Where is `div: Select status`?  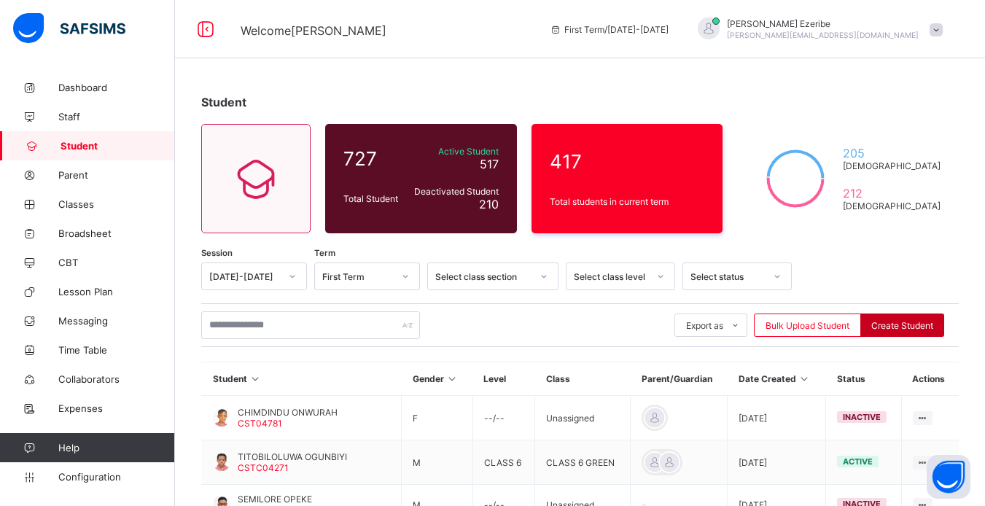 div: Select status is located at coordinates (728, 276).